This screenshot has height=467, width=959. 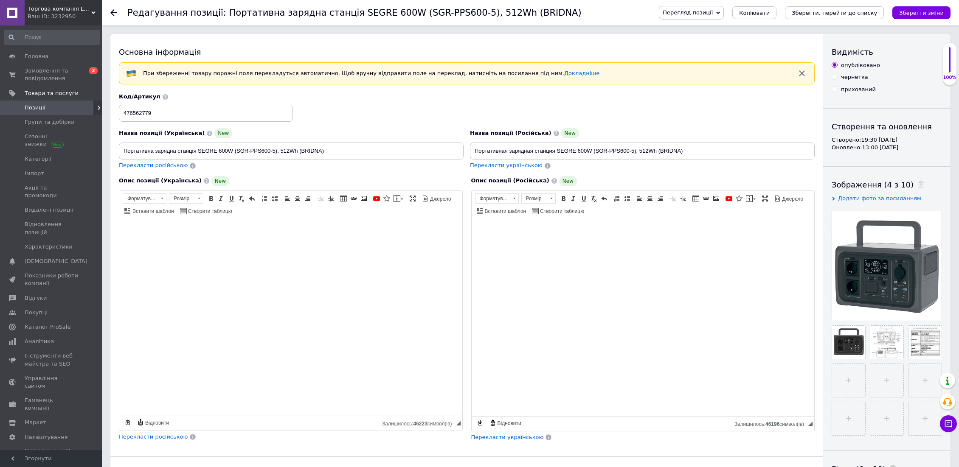 I want to click on div: чернетка, so click(x=855, y=77).